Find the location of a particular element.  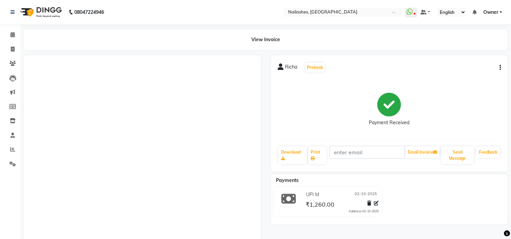

input: enter email is located at coordinates (367, 152).